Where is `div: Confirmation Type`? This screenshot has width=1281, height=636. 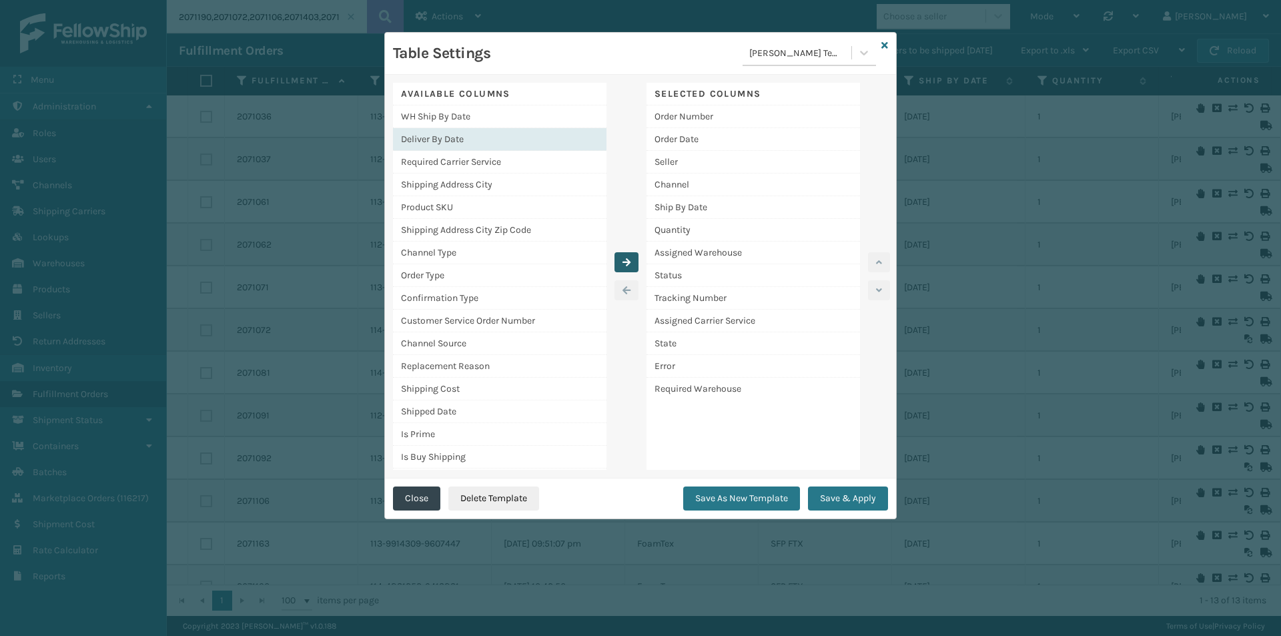 div: Confirmation Type is located at coordinates (500, 298).